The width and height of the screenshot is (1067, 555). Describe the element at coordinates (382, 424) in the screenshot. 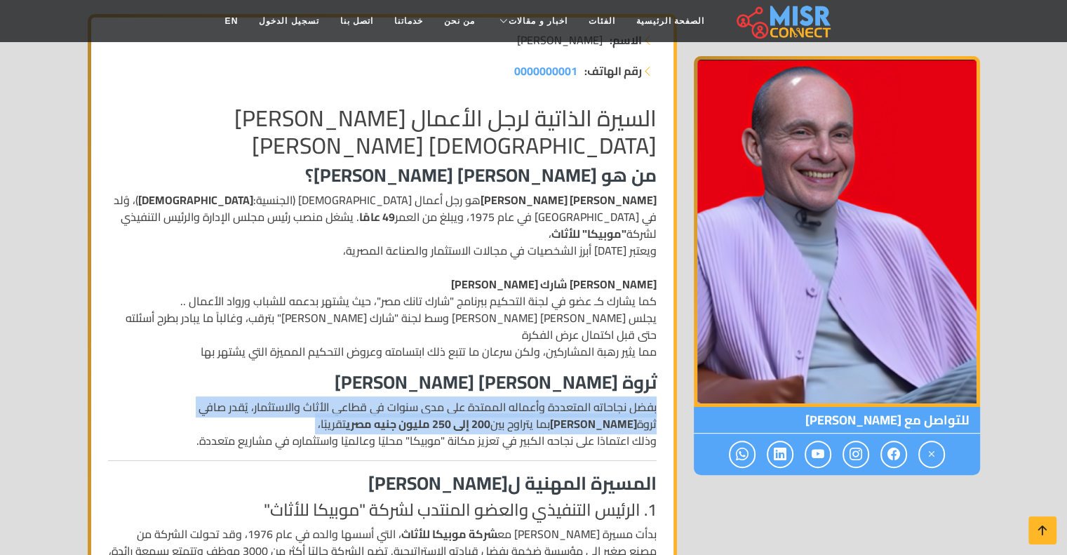

I see `p: بفضل نجاحاته المتعددة وأعماله الممتدة على مدى سنوات في قطاعي الأثاث والاستثمار، يُقدر صافي ثروة ب...` at that location.